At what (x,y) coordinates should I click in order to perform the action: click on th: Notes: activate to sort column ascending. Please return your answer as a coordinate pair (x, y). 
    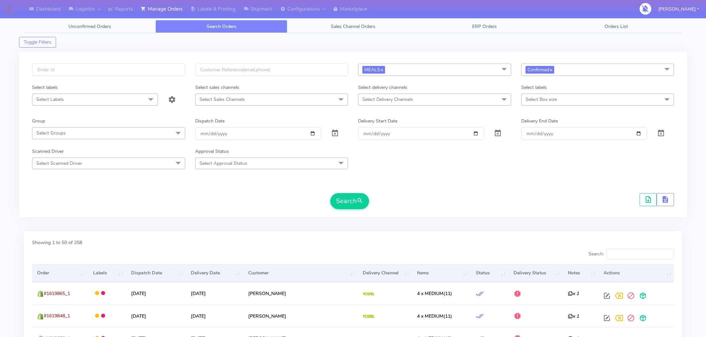
    Looking at the image, I should click on (580, 273).